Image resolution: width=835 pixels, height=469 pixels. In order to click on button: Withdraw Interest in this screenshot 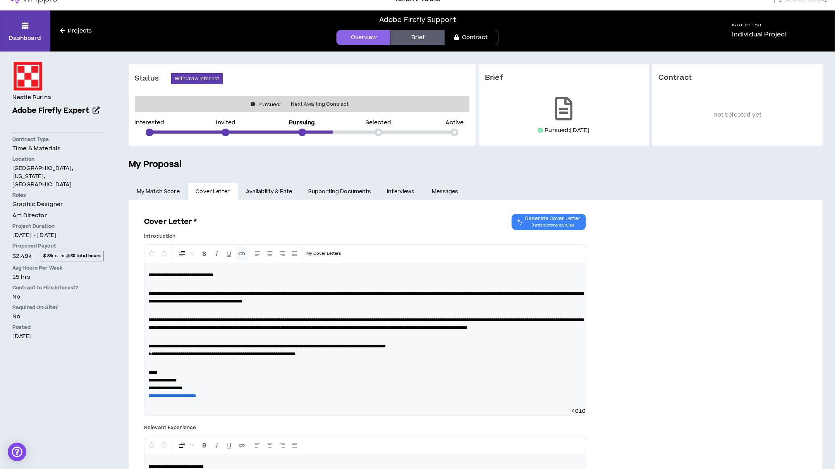, I will do `click(197, 79)`.